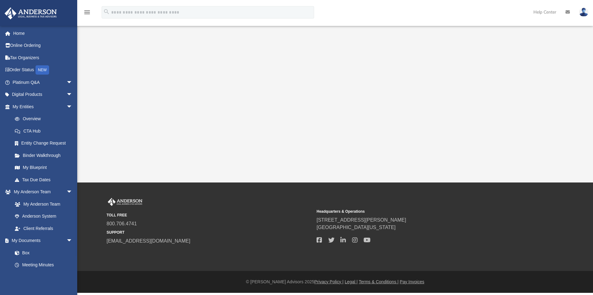 The image size is (593, 295). I want to click on small: Headquarters & Operations, so click(419, 212).